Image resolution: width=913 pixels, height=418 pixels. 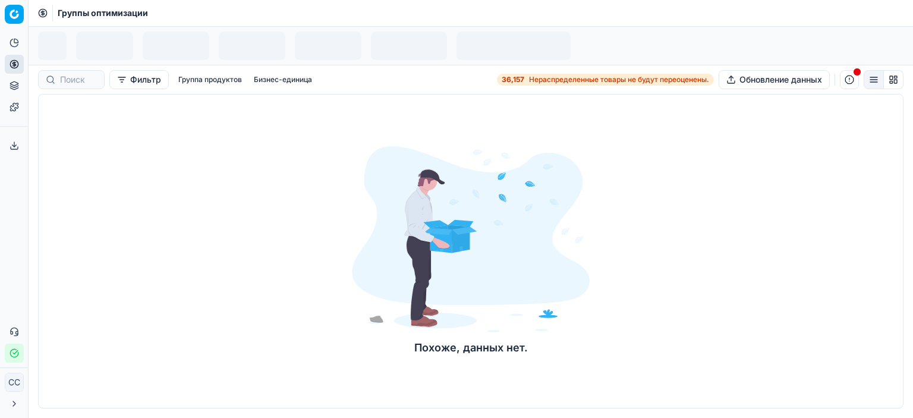 What do you see at coordinates (14, 381) in the screenshot?
I see `font: СС` at bounding box center [14, 381].